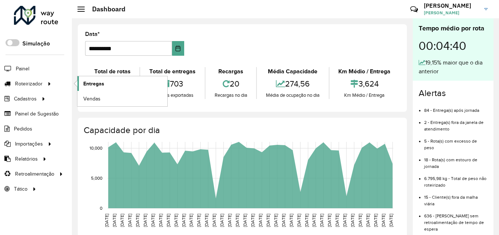 The width and height of the screenshot is (499, 235). Describe the element at coordinates (364, 84) in the screenshot. I see `div: 3,624` at that location.